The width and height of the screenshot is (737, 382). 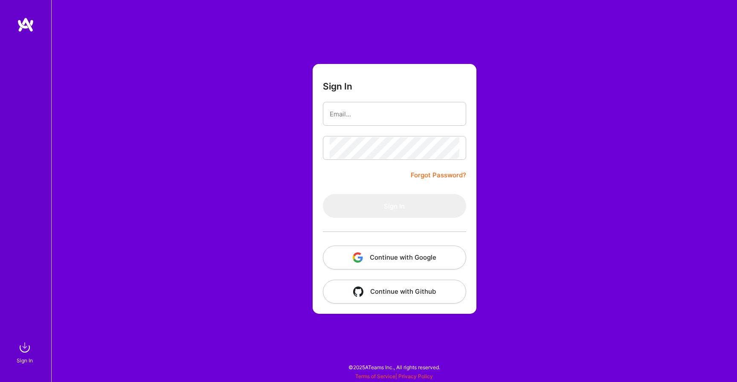 I want to click on input: Email..., so click(x=395, y=114).